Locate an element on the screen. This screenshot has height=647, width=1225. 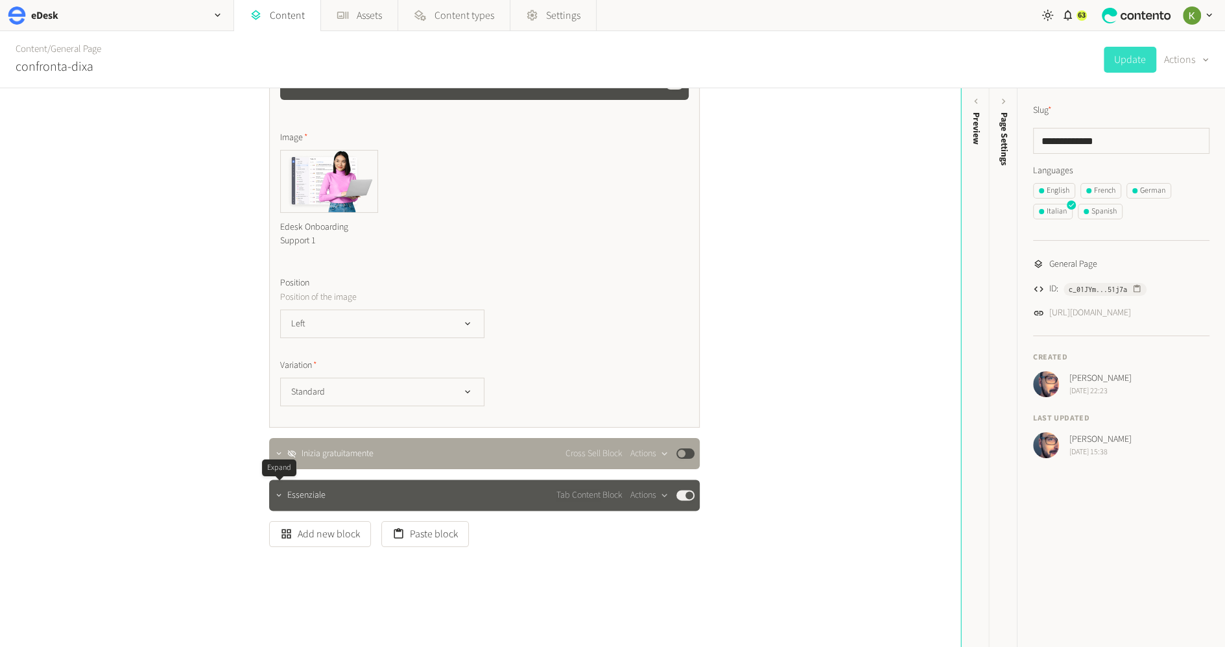
div: Preview is located at coordinates (976, 128).